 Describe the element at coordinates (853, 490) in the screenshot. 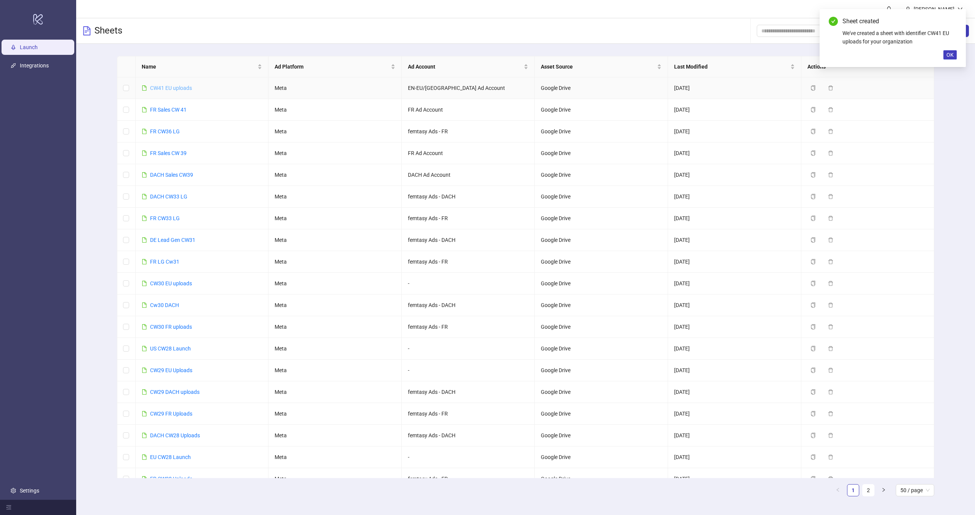

I see `li: 1` at that location.